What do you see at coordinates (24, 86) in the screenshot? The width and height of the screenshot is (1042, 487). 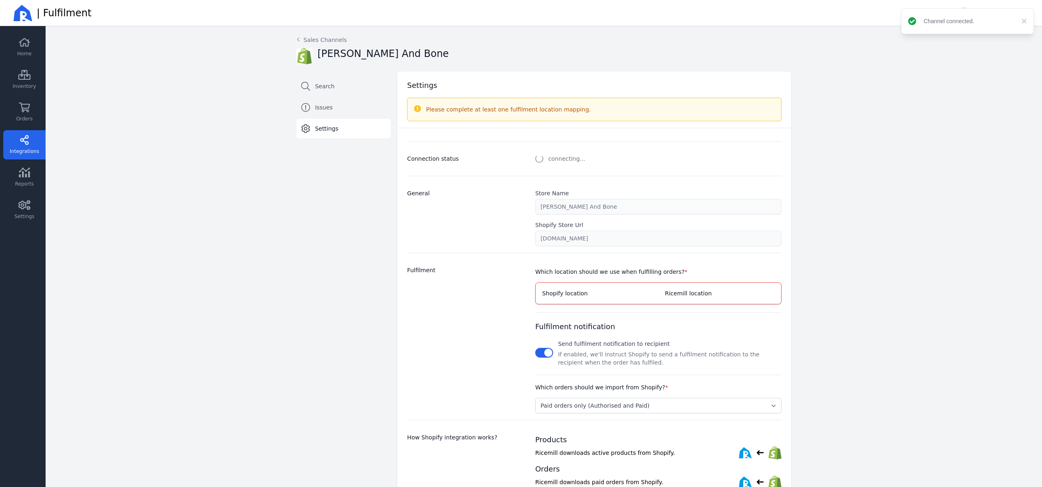 I see `span: Inventory` at bounding box center [24, 86].